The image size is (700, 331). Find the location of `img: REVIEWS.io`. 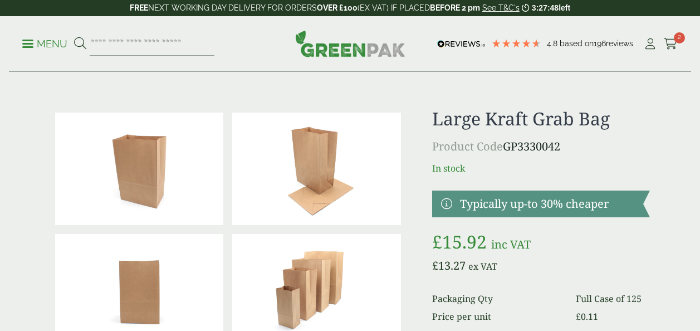

img: REVIEWS.io is located at coordinates (461, 44).